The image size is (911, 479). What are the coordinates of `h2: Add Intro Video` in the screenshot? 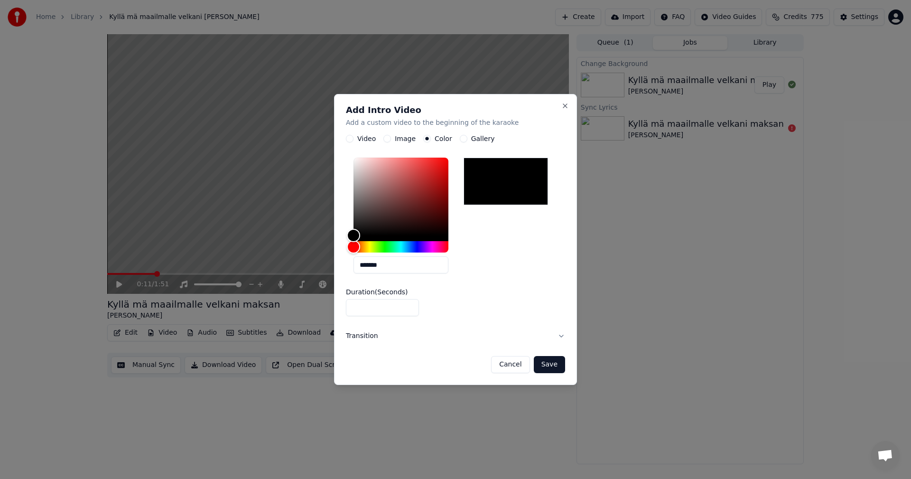 It's located at (455, 110).